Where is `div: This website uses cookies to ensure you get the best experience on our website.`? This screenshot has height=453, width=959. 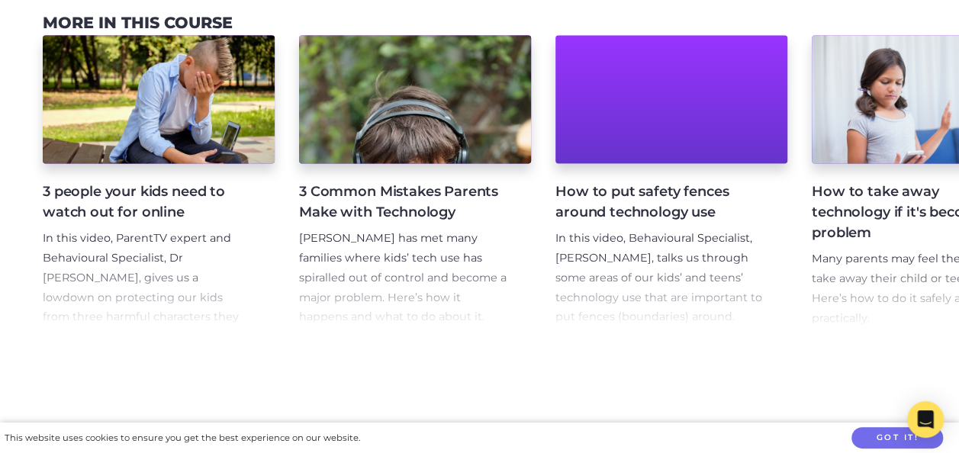 div: This website uses cookies to ensure you get the best experience on our website. is located at coordinates (182, 438).